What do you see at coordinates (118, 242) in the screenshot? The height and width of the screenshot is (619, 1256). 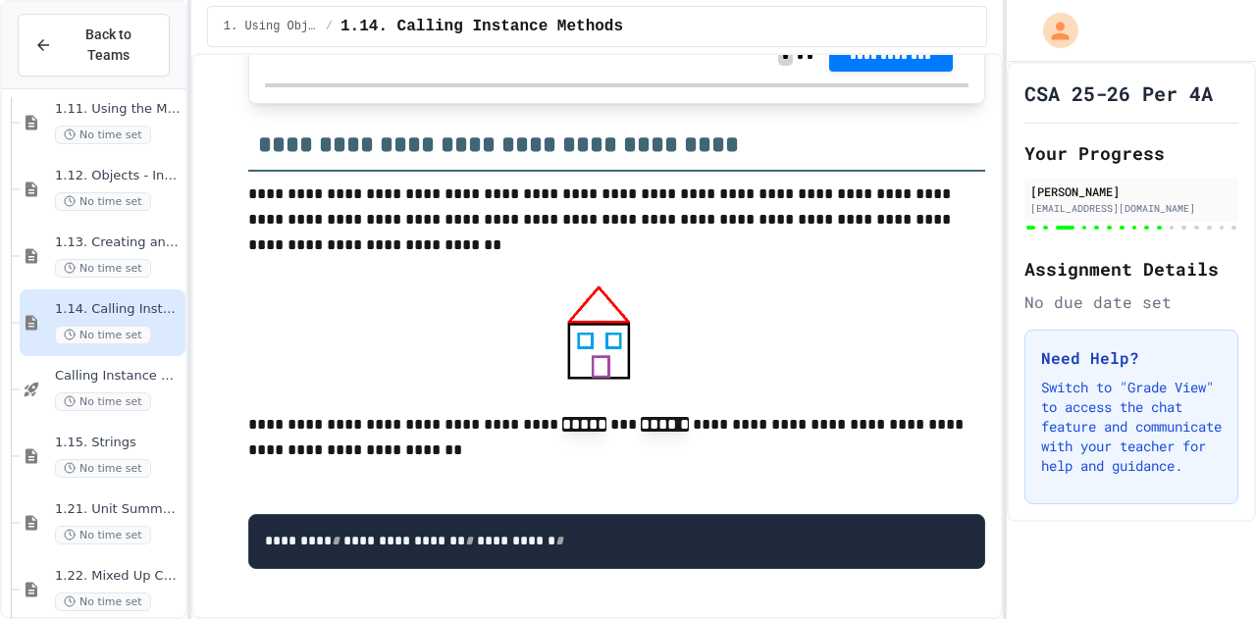 I see `span: 1.13. Creating and Initializing Objects: Constructors` at bounding box center [118, 242].